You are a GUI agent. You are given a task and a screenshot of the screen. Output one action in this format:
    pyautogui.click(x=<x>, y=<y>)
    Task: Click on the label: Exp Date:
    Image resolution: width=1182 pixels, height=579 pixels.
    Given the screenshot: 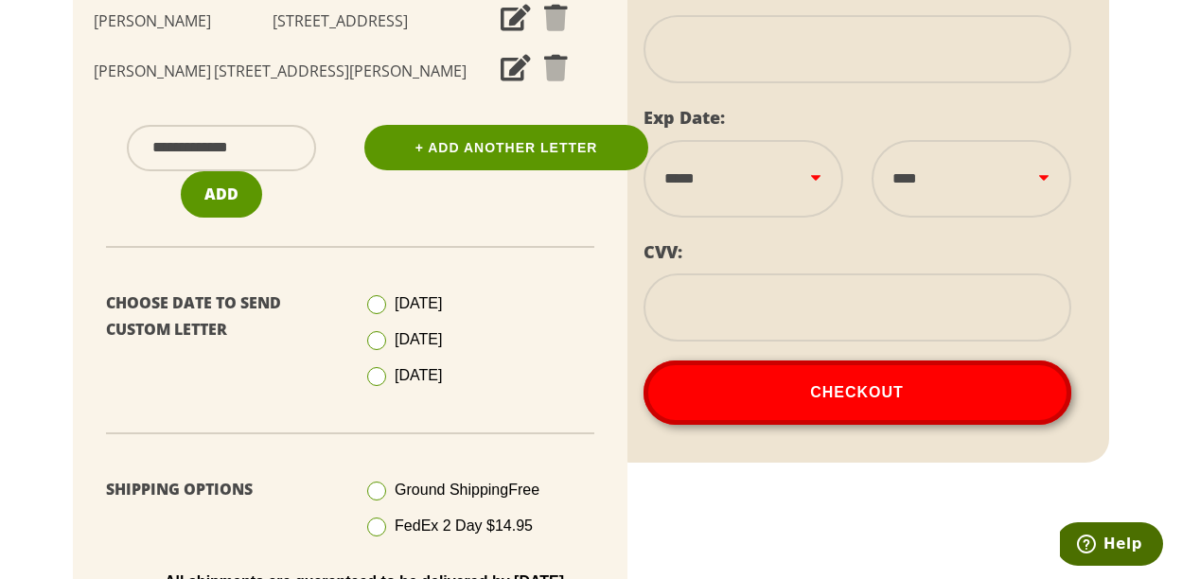 What is the action you would take?
    pyautogui.click(x=684, y=117)
    